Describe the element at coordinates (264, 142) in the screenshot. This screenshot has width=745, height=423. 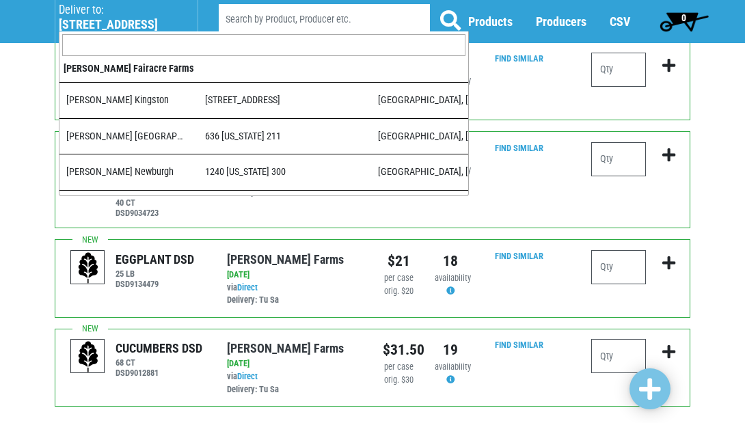
I see `li: Adams Fairacre Farms` at that location.